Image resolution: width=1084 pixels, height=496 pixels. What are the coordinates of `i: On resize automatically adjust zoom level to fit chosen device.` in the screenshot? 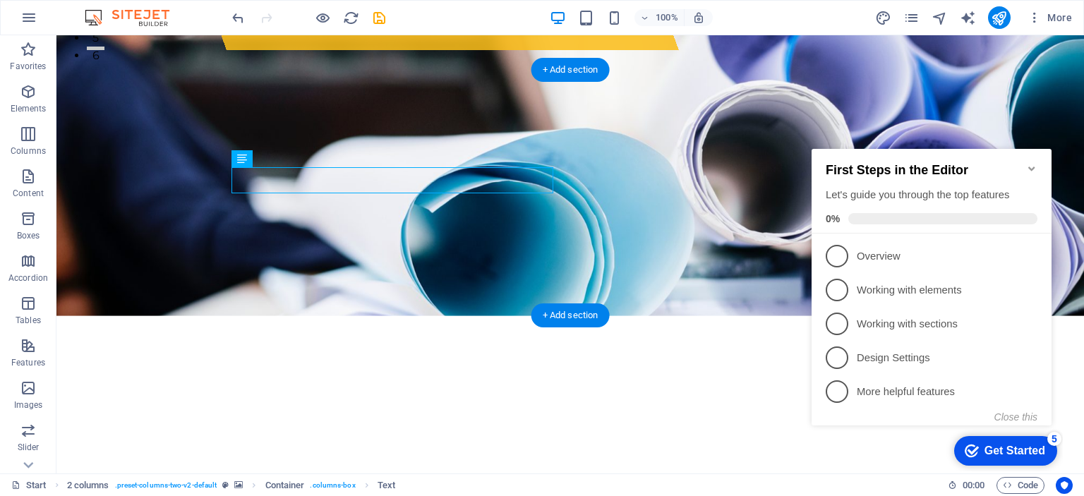 It's located at (699, 18).